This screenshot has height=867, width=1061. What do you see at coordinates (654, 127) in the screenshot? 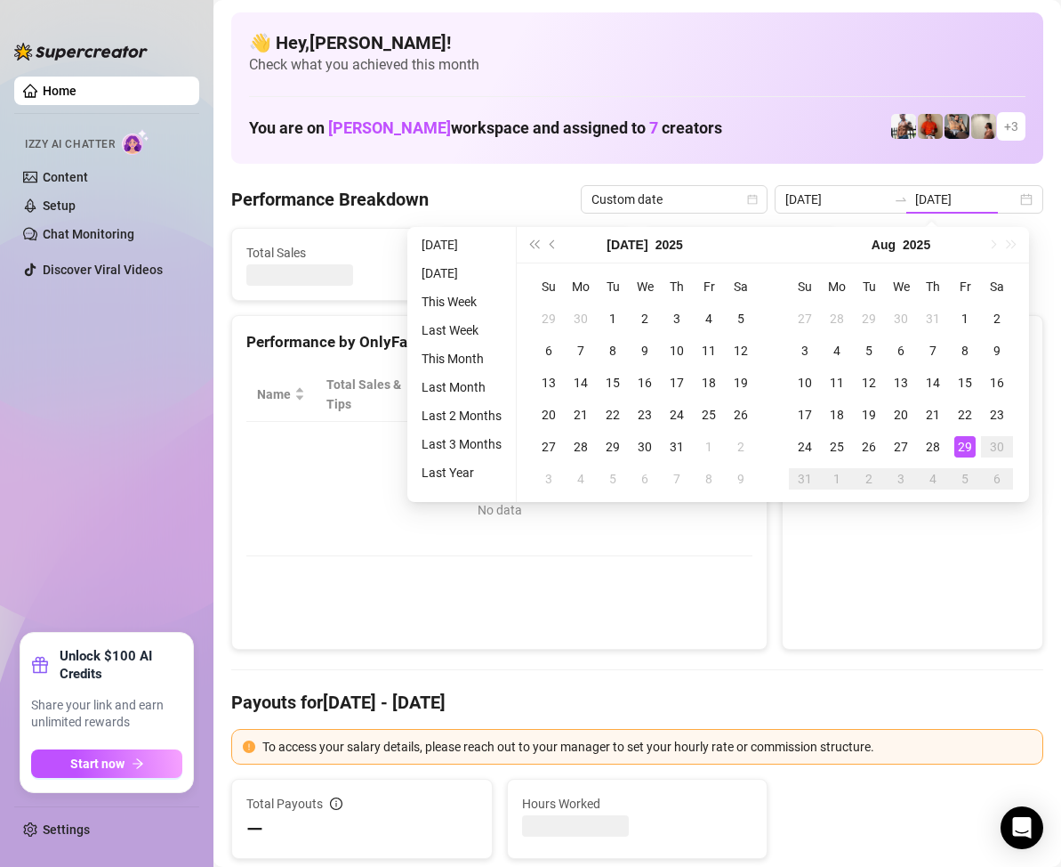
I see `span: 7` at bounding box center [654, 127].